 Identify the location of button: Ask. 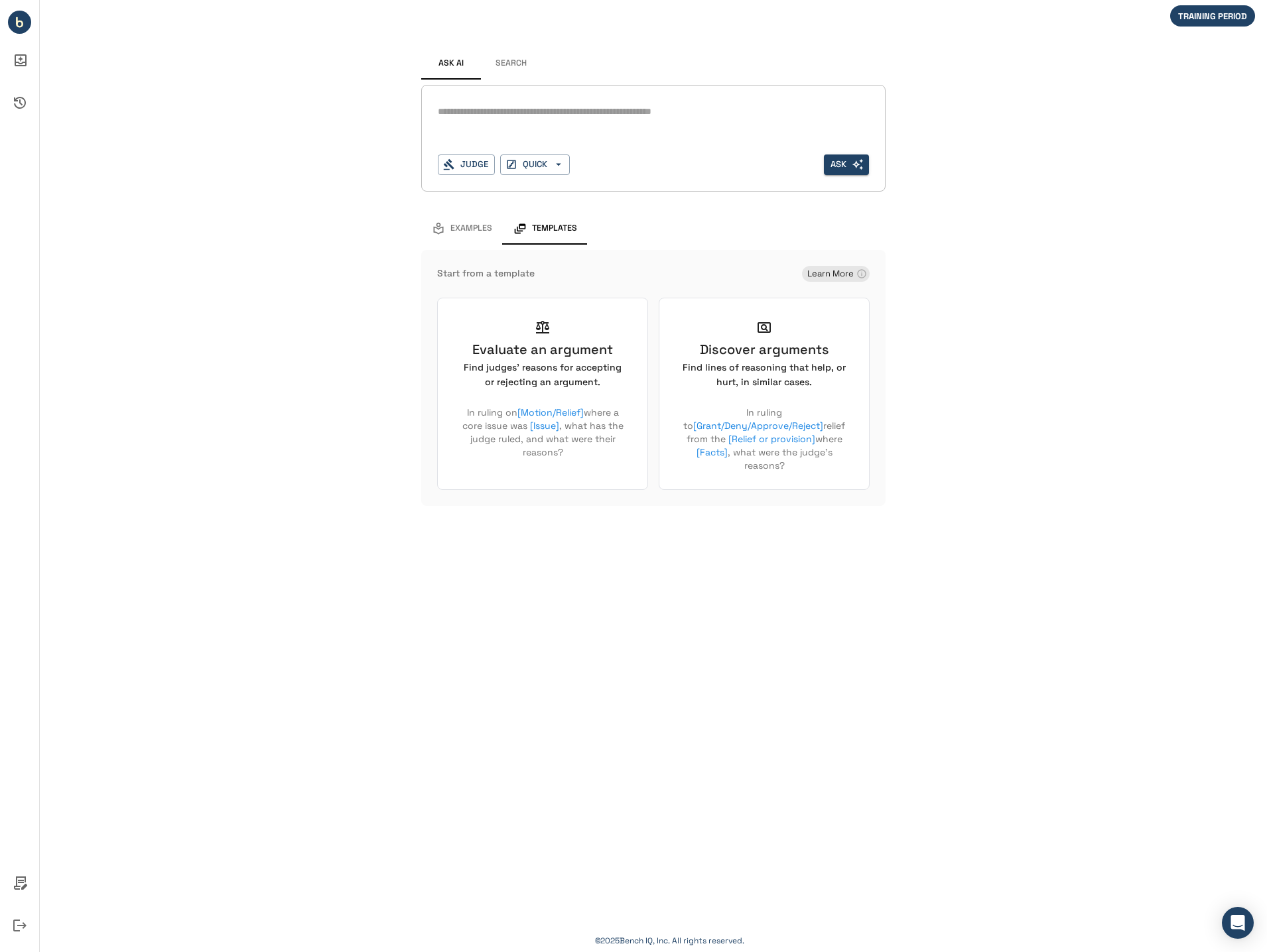
(847, 165).